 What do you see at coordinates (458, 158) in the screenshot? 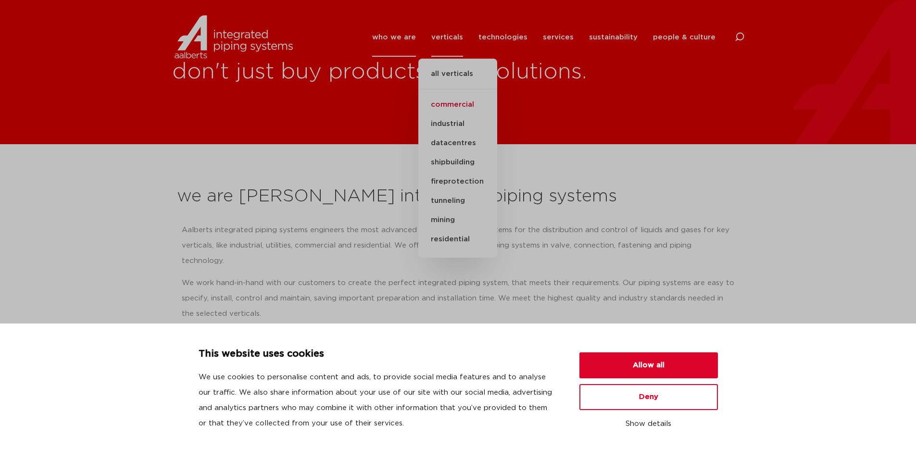
I see `ul: verticals` at bounding box center [458, 158].